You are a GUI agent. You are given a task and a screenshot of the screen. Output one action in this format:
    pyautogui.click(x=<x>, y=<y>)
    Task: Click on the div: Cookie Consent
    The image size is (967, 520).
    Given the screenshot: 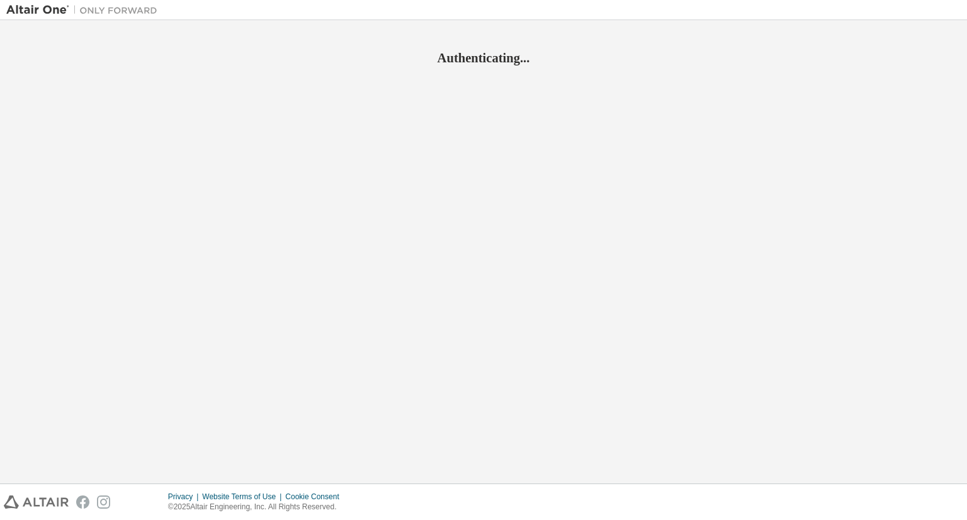 What is the action you would take?
    pyautogui.click(x=315, y=497)
    